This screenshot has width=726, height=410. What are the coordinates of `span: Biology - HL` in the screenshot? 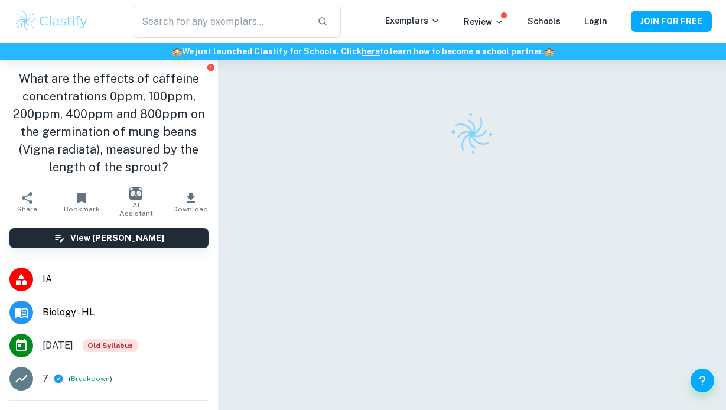 It's located at (125, 312).